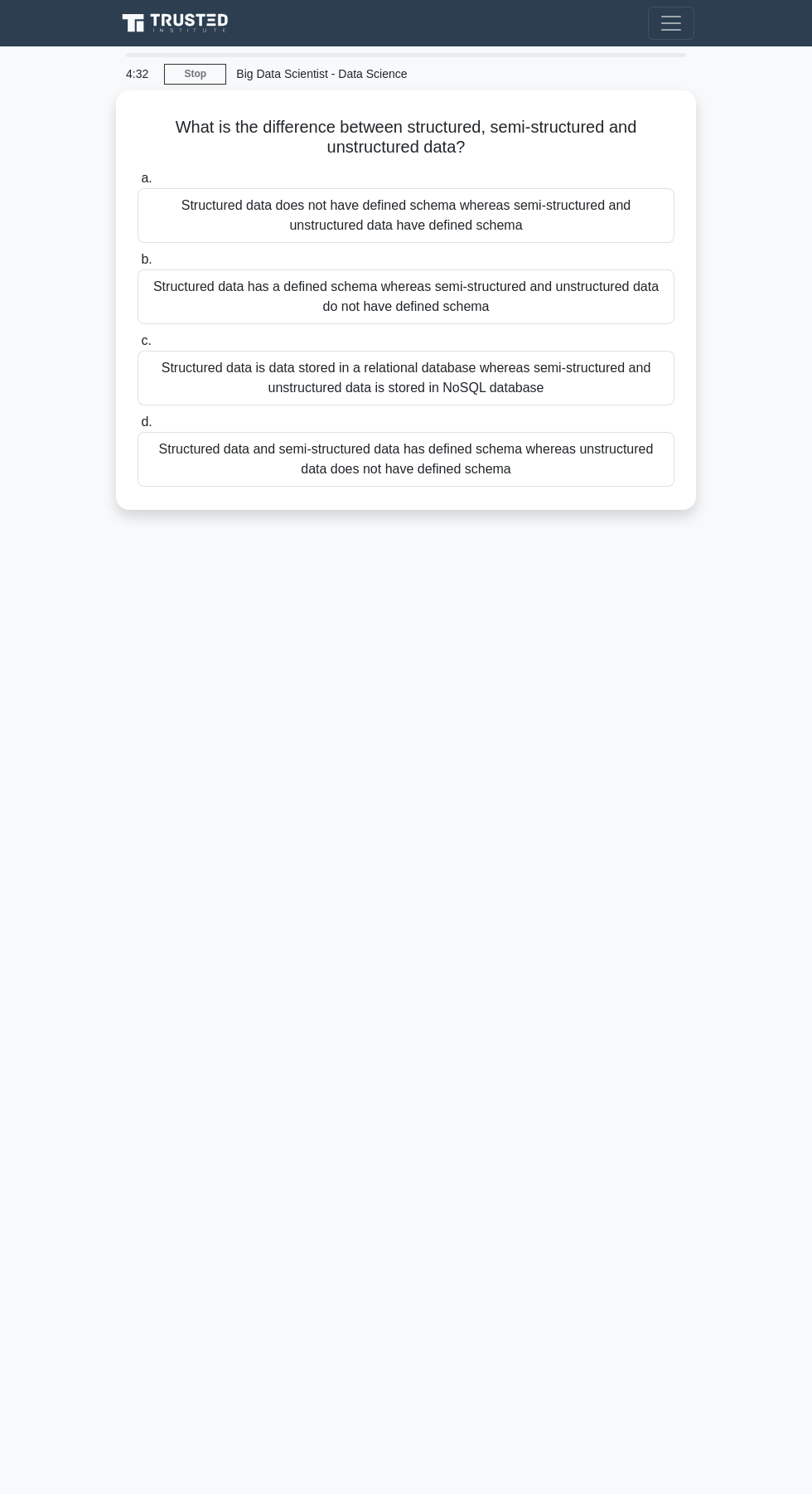 Image resolution: width=812 pixels, height=1494 pixels. What do you see at coordinates (406, 296) in the screenshot?
I see `div: Structured data has a defined schema whereas semi-structured and unstructured data do not have de...` at bounding box center [406, 296].